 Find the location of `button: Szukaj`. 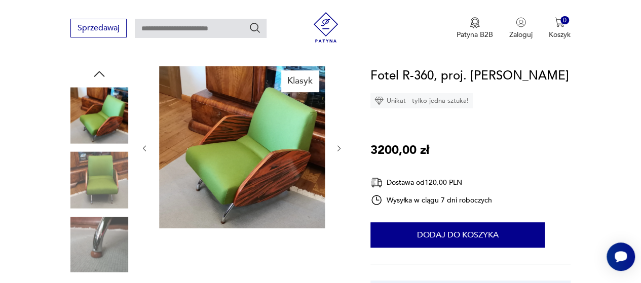

button: Szukaj is located at coordinates (255, 28).